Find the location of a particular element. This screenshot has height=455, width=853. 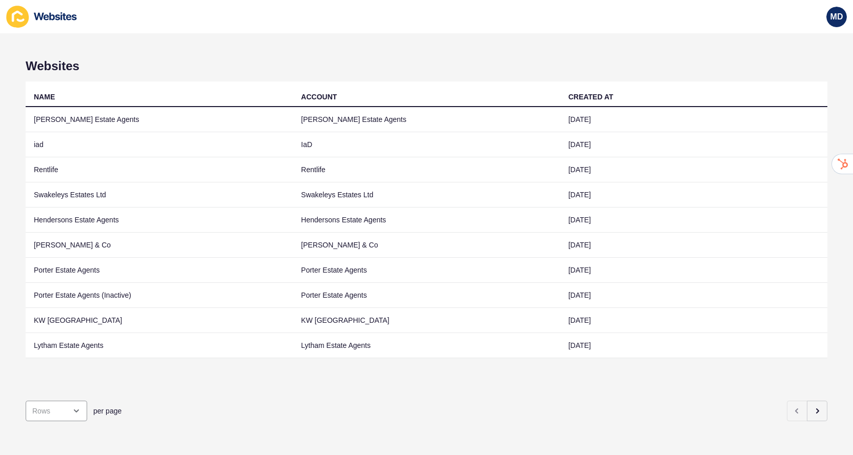

h1: Websites is located at coordinates (426, 66).